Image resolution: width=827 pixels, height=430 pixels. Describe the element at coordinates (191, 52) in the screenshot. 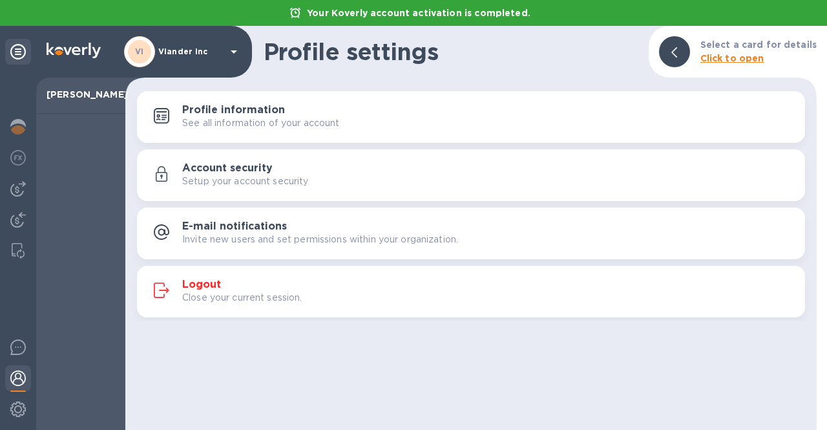

I see `p: Viander inc` at that location.